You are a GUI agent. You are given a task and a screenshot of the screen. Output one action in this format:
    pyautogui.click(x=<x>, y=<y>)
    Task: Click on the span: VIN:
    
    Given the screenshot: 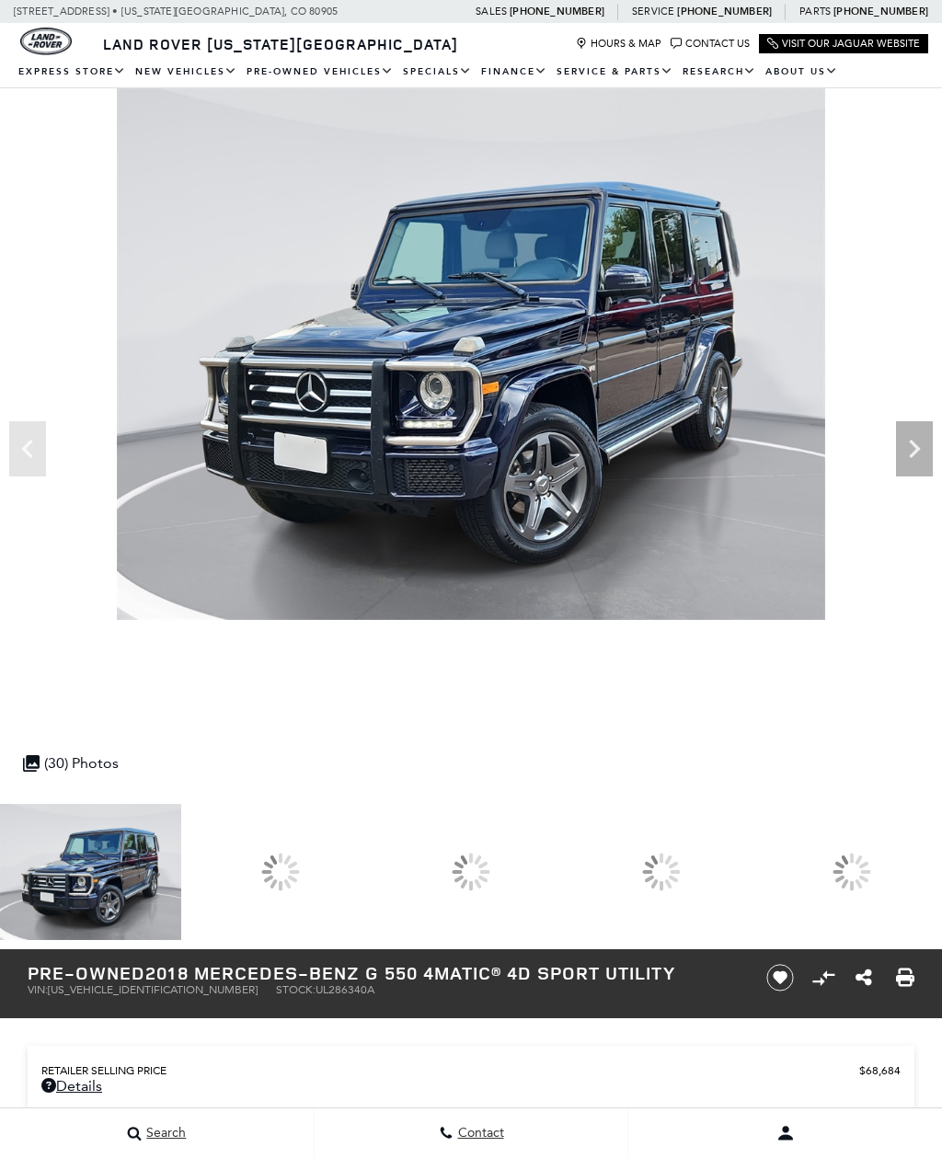 What is the action you would take?
    pyautogui.click(x=38, y=990)
    